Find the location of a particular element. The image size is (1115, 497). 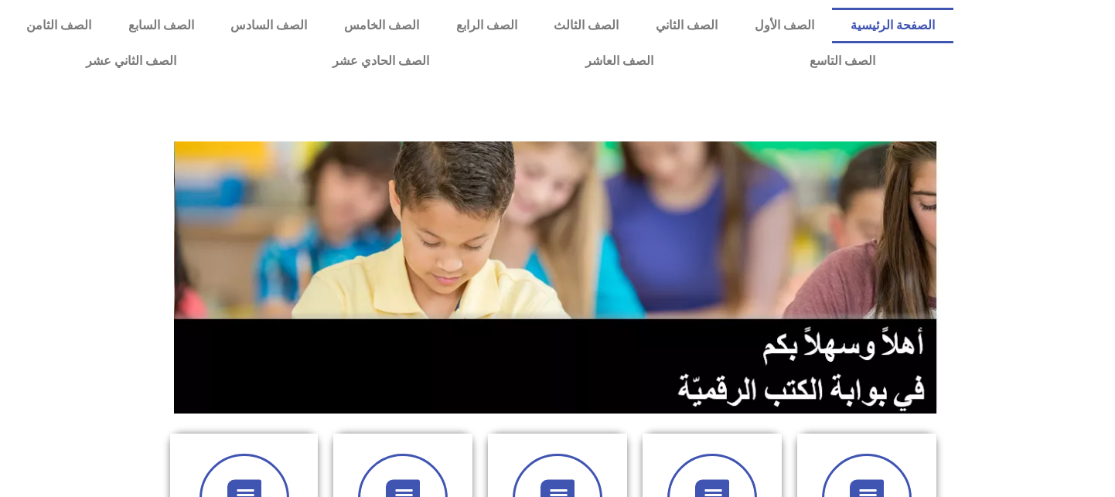

a: الصف الخامس is located at coordinates (381, 26).